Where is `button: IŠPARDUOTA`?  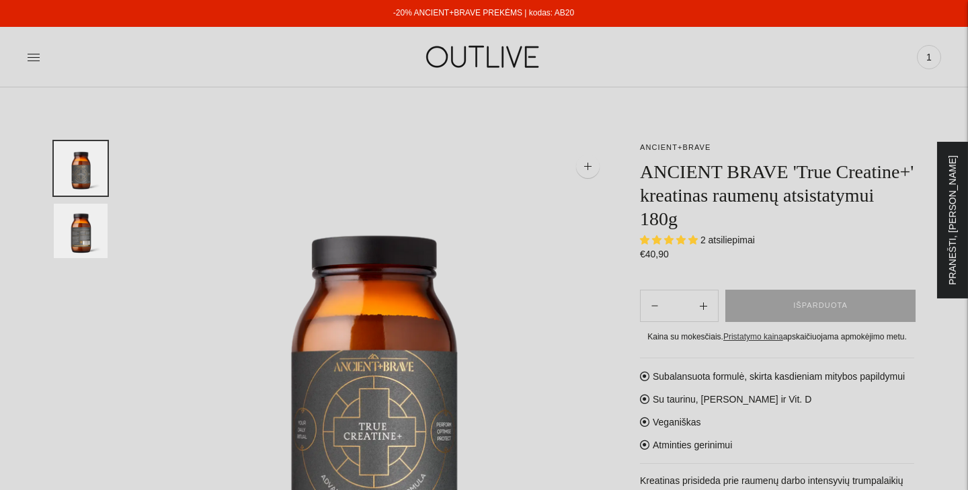
button: IŠPARDUOTA is located at coordinates (820, 306).